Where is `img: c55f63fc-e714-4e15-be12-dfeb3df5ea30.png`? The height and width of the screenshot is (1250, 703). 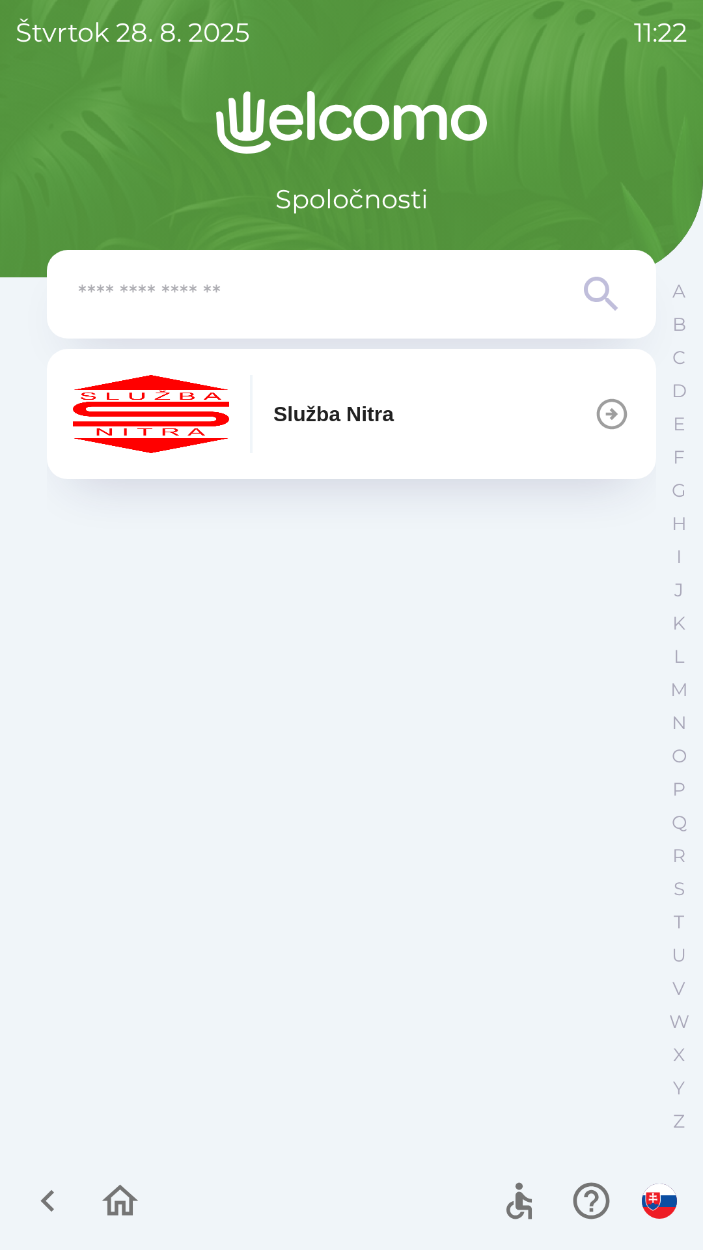 img: c55f63fc-e714-4e15-be12-dfeb3df5ea30.png is located at coordinates (151, 414).